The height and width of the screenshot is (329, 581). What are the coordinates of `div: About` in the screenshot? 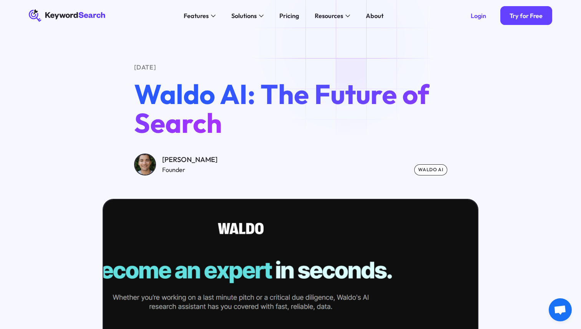 It's located at (374, 16).